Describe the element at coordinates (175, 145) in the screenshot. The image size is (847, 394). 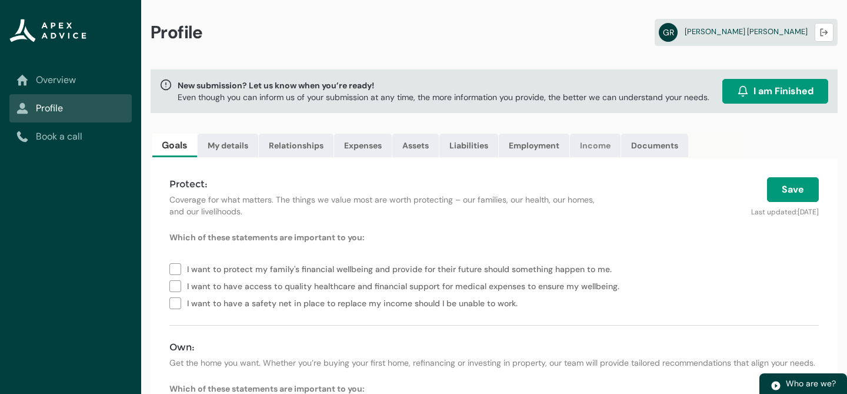
I see `li: Goals` at that location.